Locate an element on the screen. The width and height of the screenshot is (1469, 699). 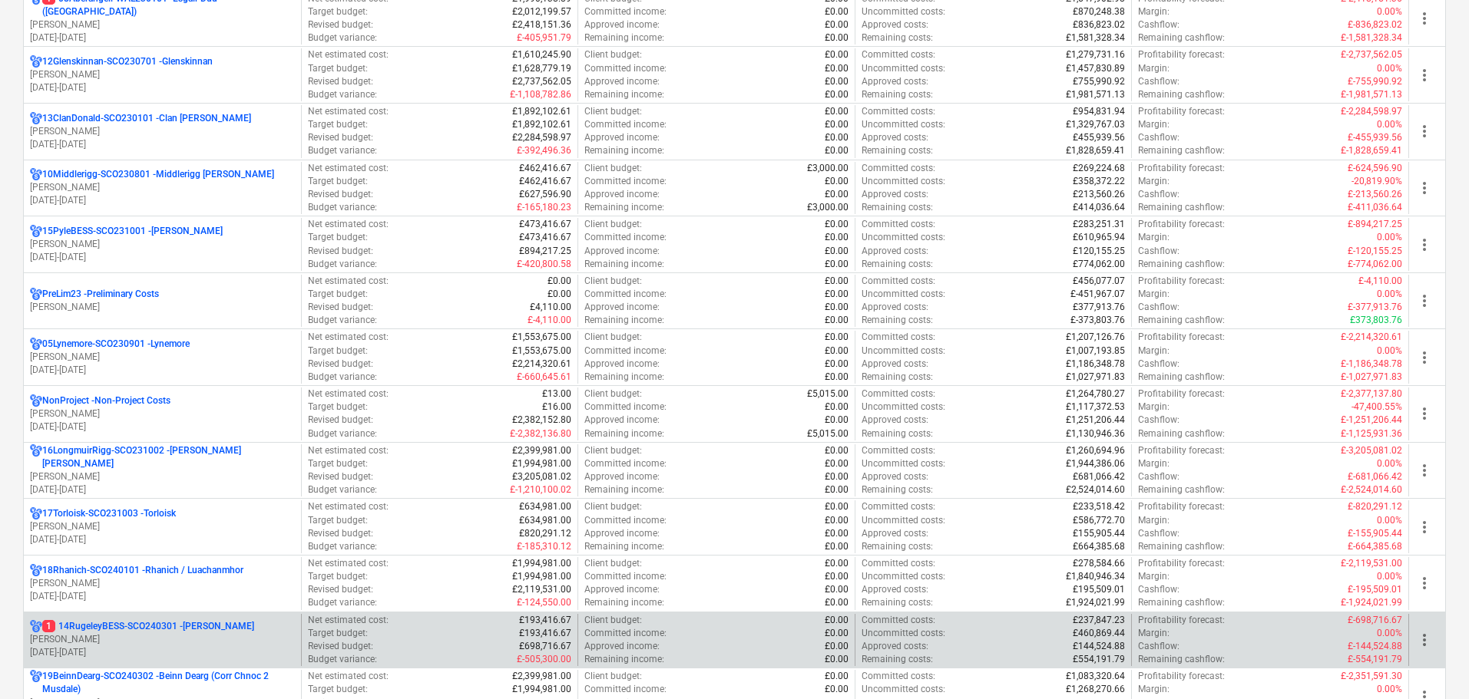
p: Margin : is located at coordinates (1153, 351).